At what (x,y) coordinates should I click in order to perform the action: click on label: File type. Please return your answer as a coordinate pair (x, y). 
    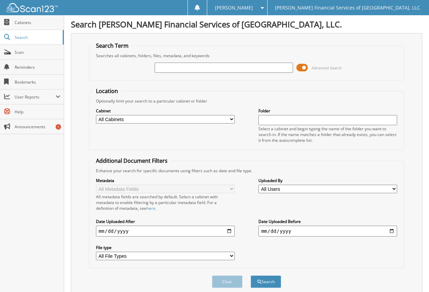
    Looking at the image, I should click on (165, 248).